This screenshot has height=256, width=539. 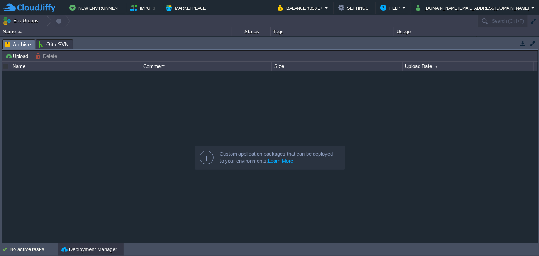 I want to click on button: Upload, so click(x=18, y=56).